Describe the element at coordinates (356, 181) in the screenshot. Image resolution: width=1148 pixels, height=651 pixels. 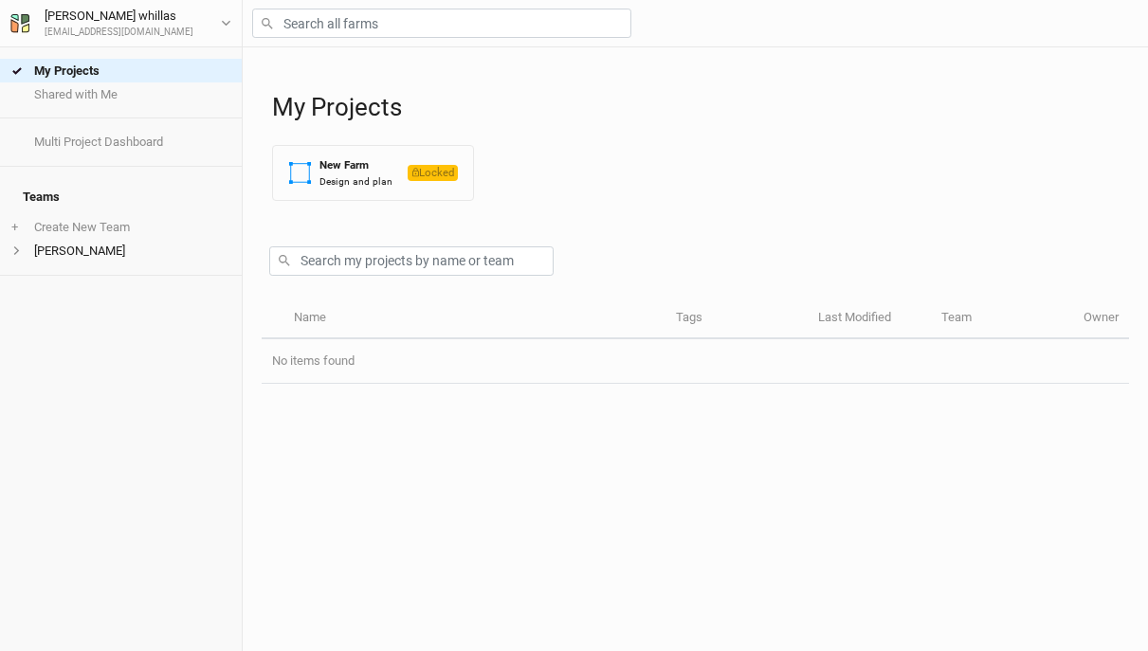
I see `div: Design and plan` at that location.